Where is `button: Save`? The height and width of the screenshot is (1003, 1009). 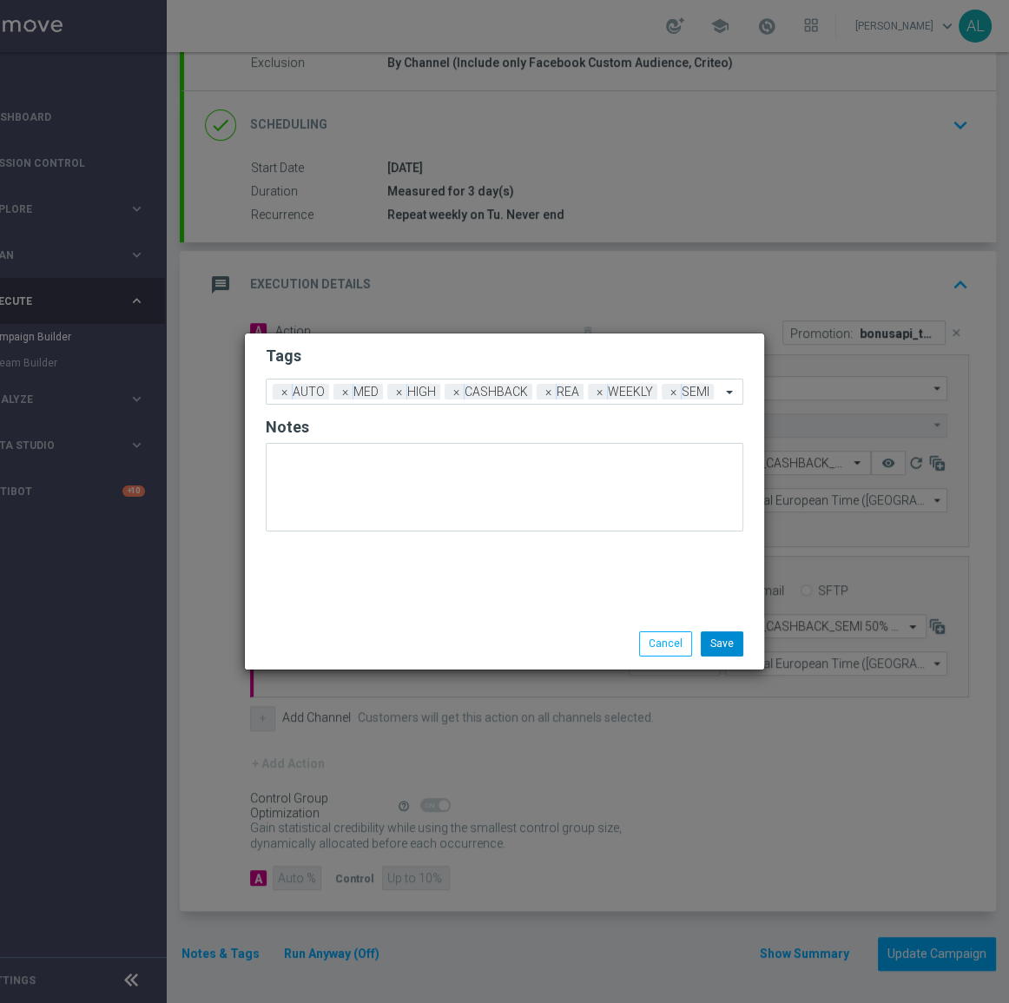 button: Save is located at coordinates (722, 644).